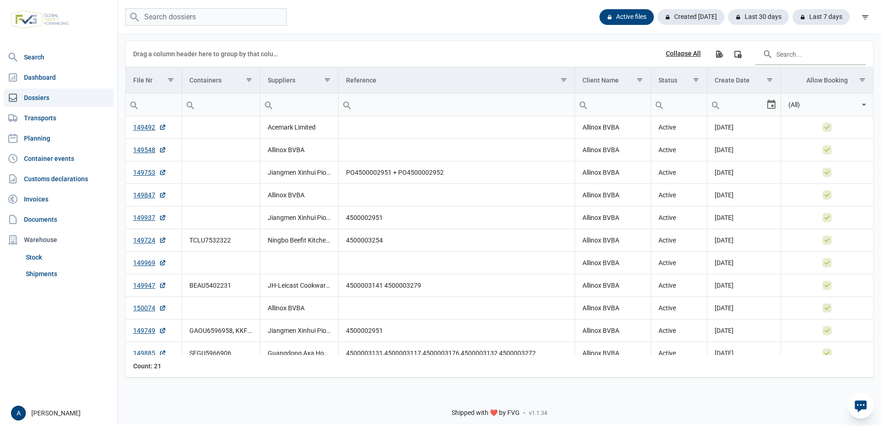 This screenshot has width=881, height=426. Describe the element at coordinates (150, 217) in the screenshot. I see `a: 149937` at that location.